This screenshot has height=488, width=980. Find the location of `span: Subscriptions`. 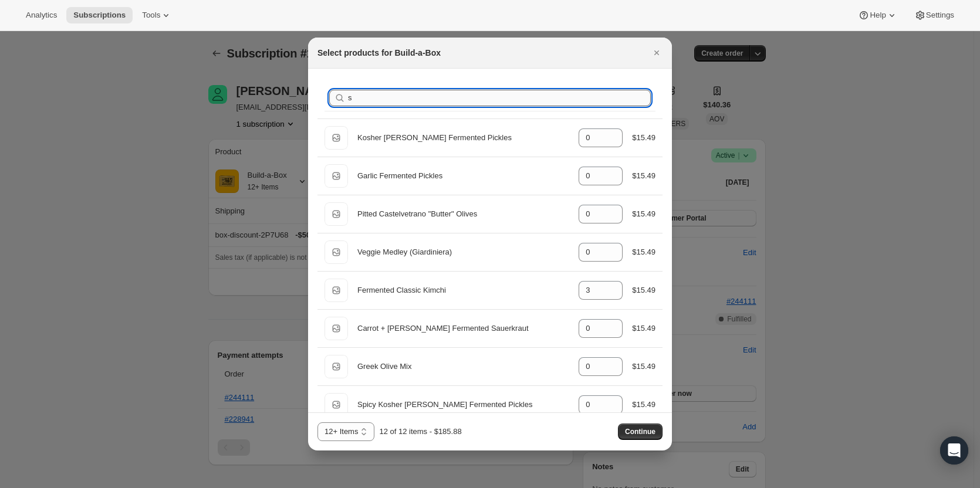

span: Subscriptions is located at coordinates (99, 15).